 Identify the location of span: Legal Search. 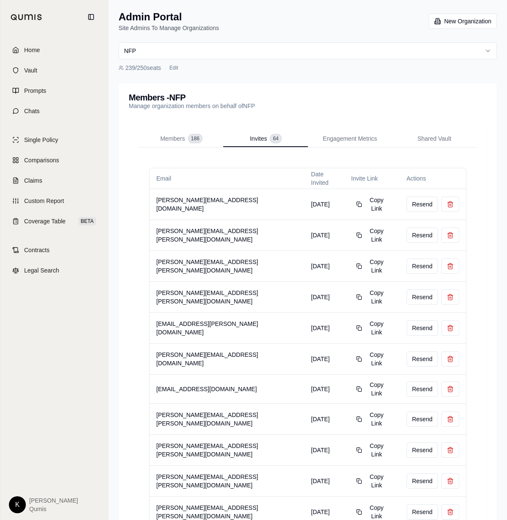
(42, 270).